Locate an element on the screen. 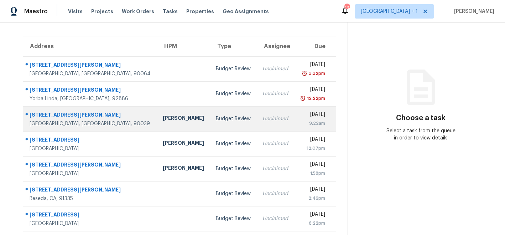 The image size is (505, 235). th: Address is located at coordinates (90, 46).